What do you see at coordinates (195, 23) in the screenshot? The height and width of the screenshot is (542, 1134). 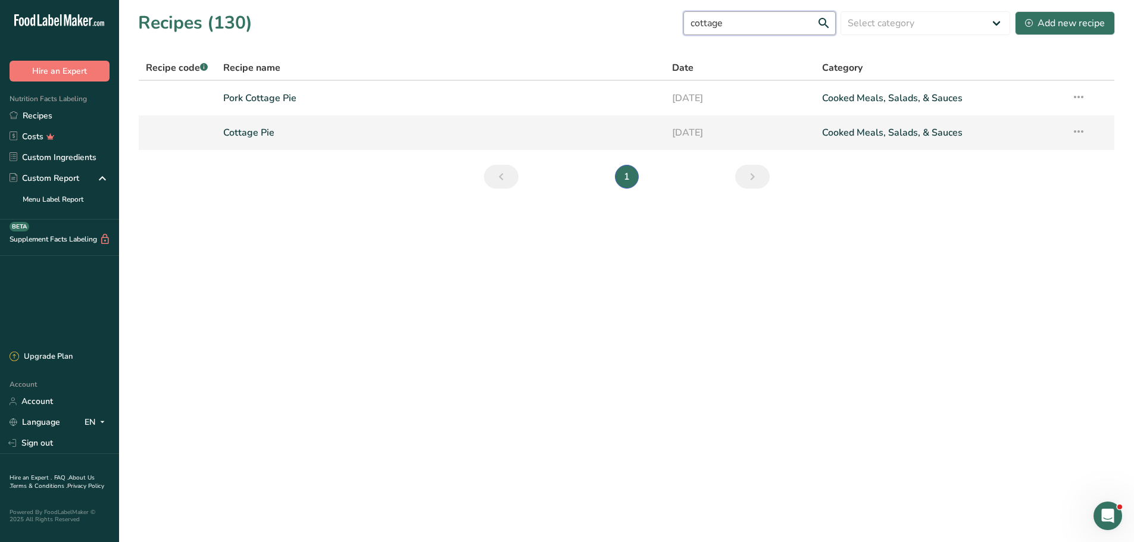 I see `h1: Recipes (130)` at bounding box center [195, 23].